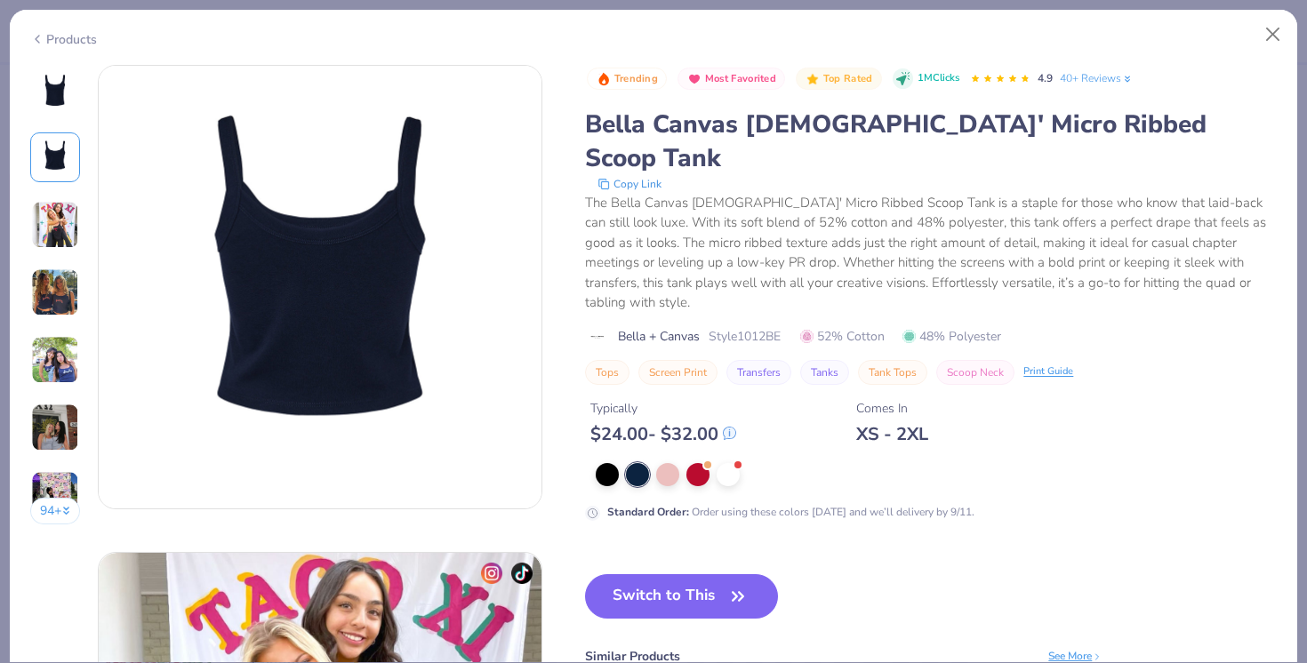 This screenshot has width=1307, height=663. What do you see at coordinates (597, 337) in the screenshot?
I see `img: brand logo` at bounding box center [597, 337].